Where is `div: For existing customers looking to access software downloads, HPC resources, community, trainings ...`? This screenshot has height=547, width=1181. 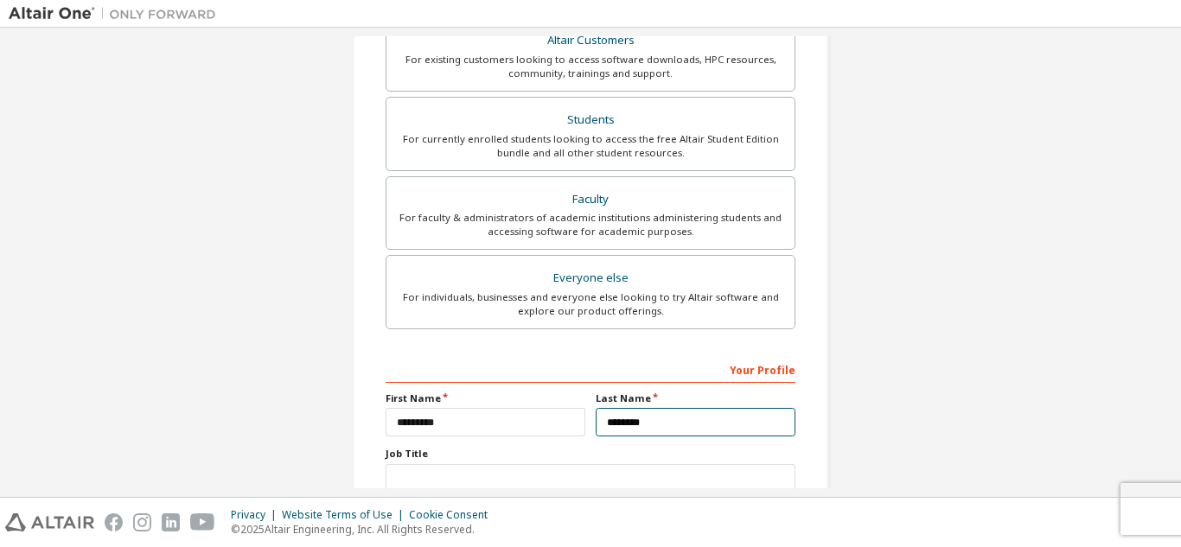
div: For existing customers looking to access software downloads, HPC resources, community, trainings ... is located at coordinates (590, 67).